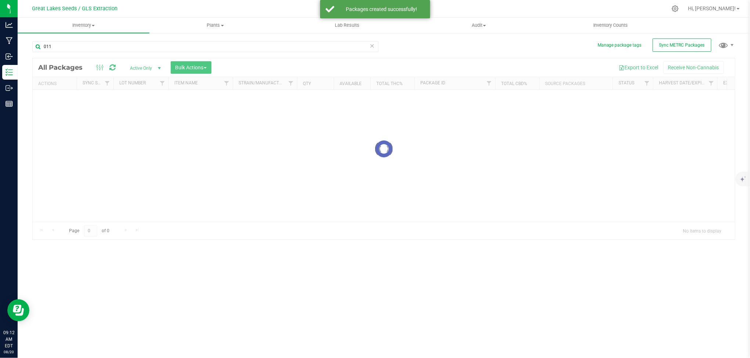 The image size is (750, 358). What do you see at coordinates (9, 352) in the screenshot?
I see `p: 08/20` at bounding box center [9, 352].